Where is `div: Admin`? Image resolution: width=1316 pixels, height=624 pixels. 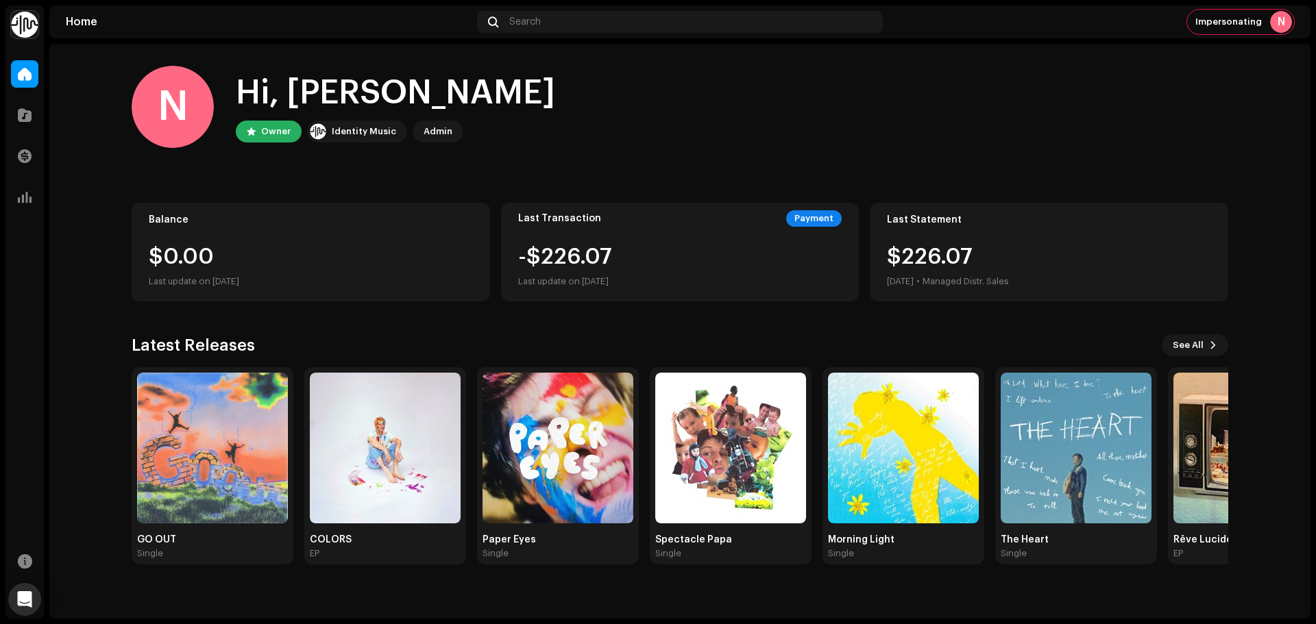
div: Admin is located at coordinates (438, 132).